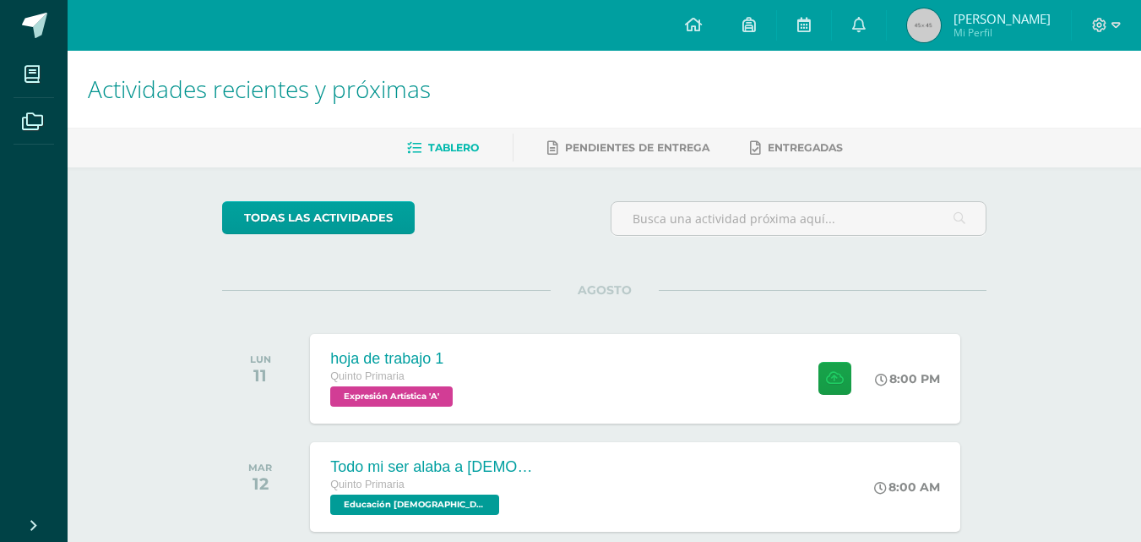 The width and height of the screenshot is (1141, 542). Describe the element at coordinates (797, 148) in the screenshot. I see `a: Entregadas` at that location.